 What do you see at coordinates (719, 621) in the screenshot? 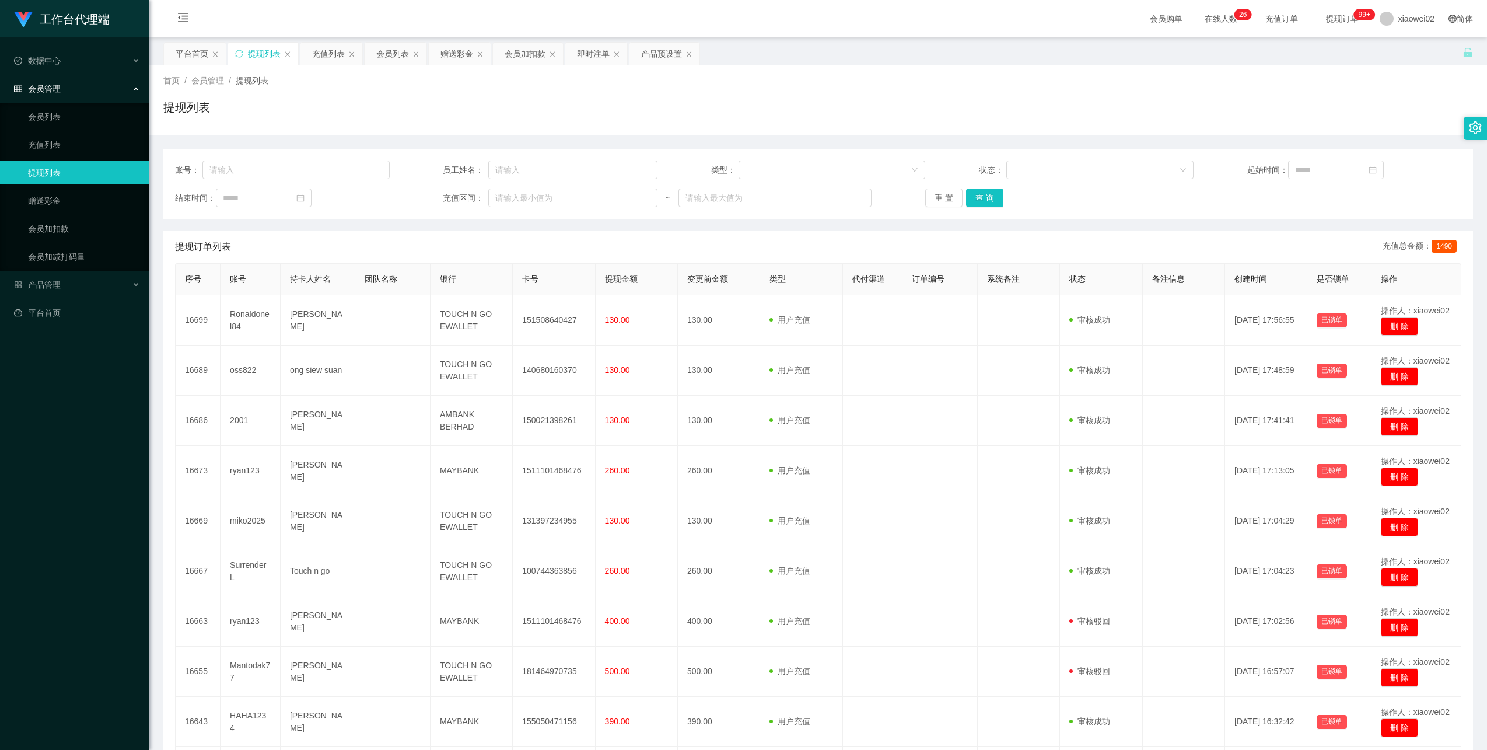
I see `td: 400.00` at bounding box center [719, 621].